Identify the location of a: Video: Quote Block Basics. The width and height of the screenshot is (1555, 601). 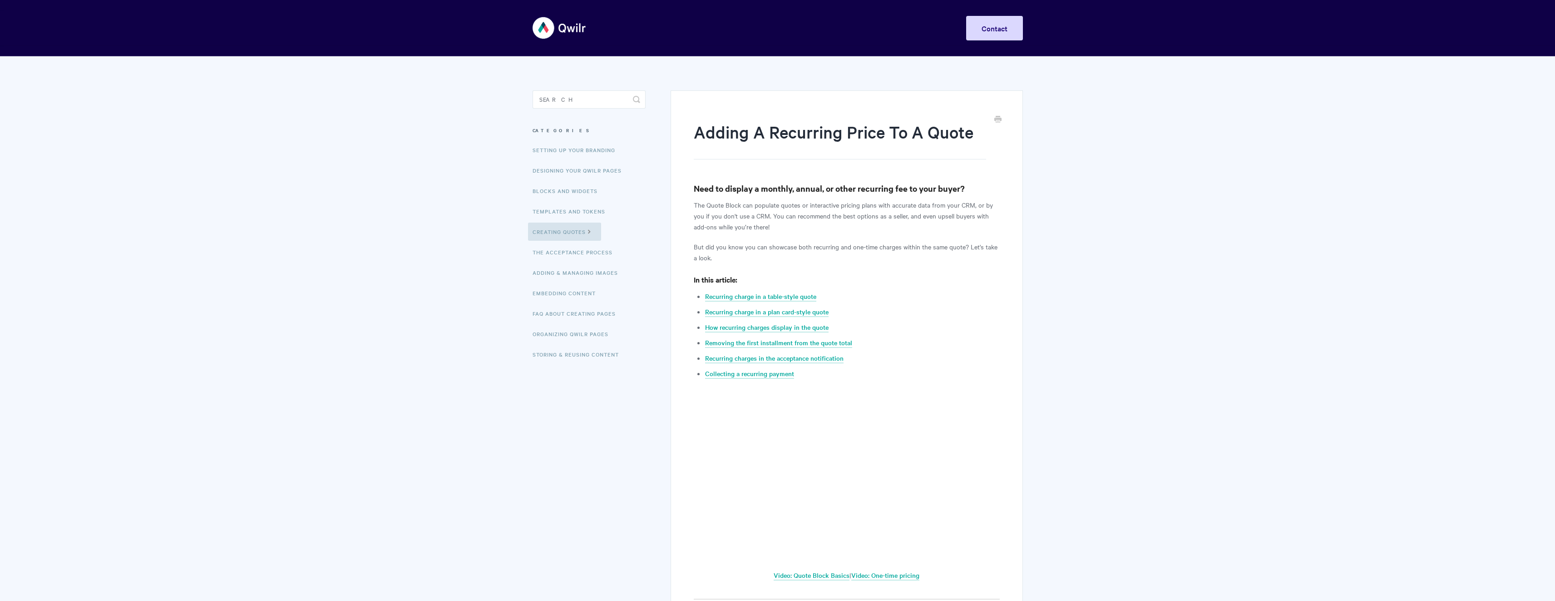
(811, 575).